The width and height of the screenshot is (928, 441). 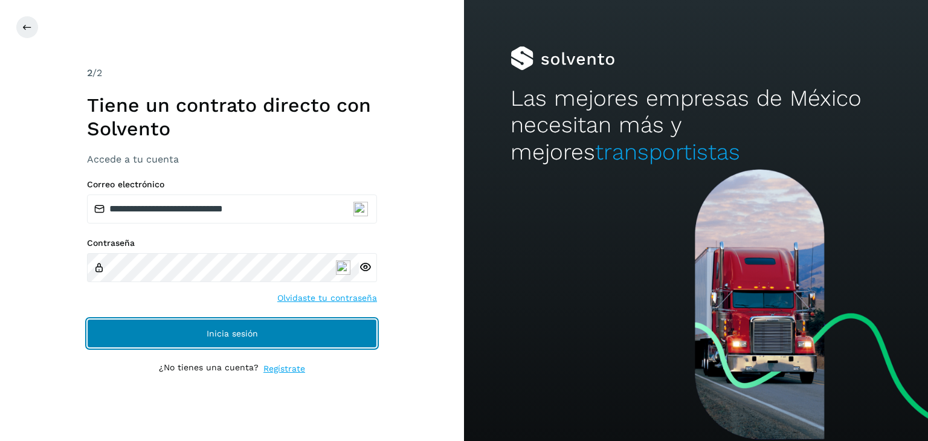 What do you see at coordinates (89, 72) in the screenshot?
I see `span: 2` at bounding box center [89, 72].